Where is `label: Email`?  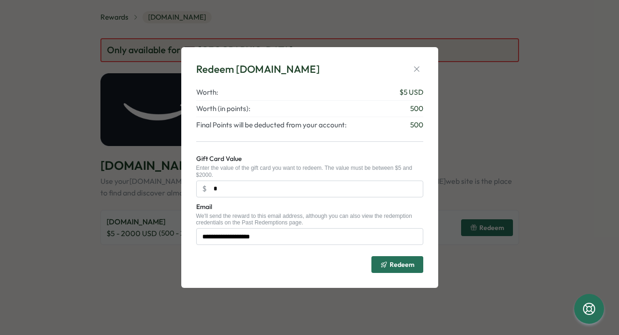
label: Email is located at coordinates (204, 207).